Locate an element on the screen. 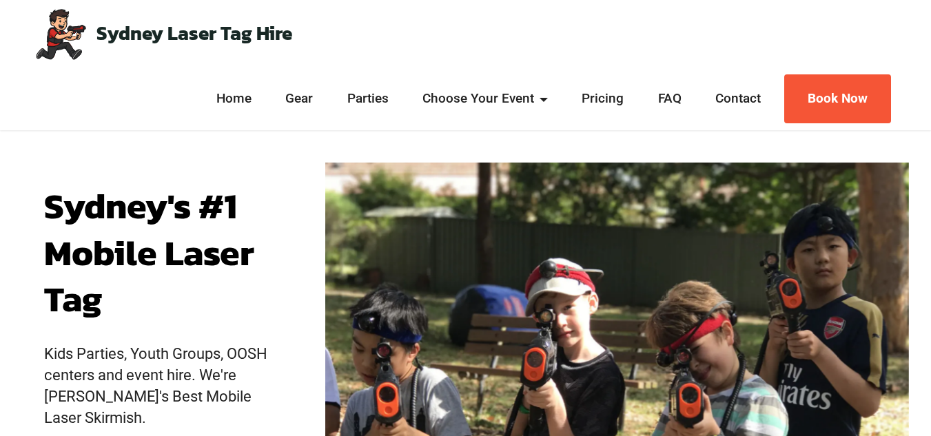  img: Mobile Laser Tag Parties Sydney is located at coordinates (60, 34).